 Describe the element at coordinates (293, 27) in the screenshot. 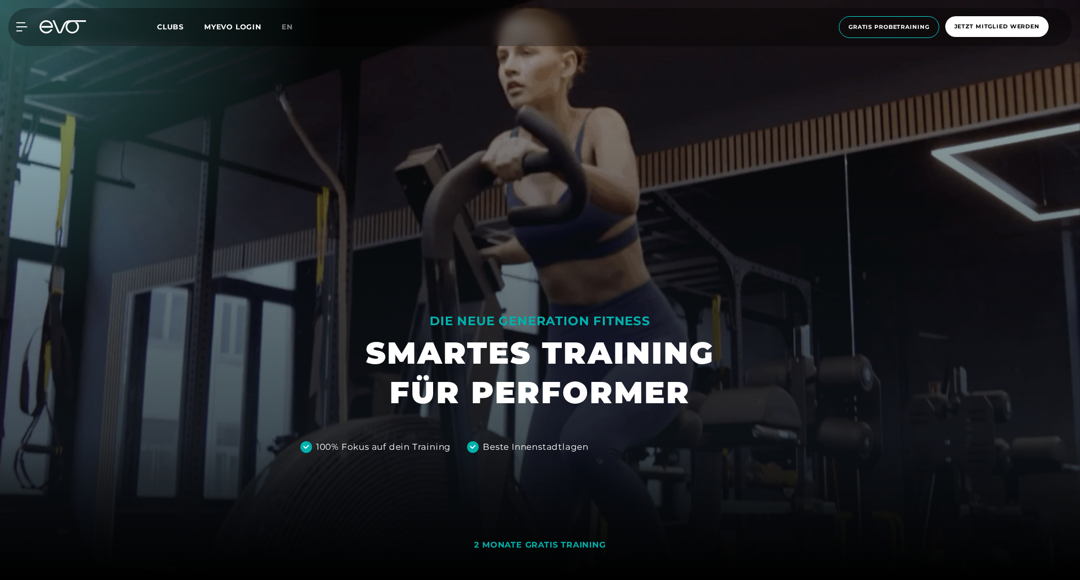

I see `a: en` at that location.